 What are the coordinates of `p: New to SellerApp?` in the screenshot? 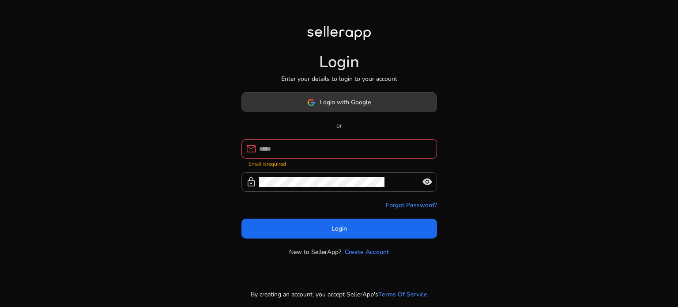 It's located at (315, 252).